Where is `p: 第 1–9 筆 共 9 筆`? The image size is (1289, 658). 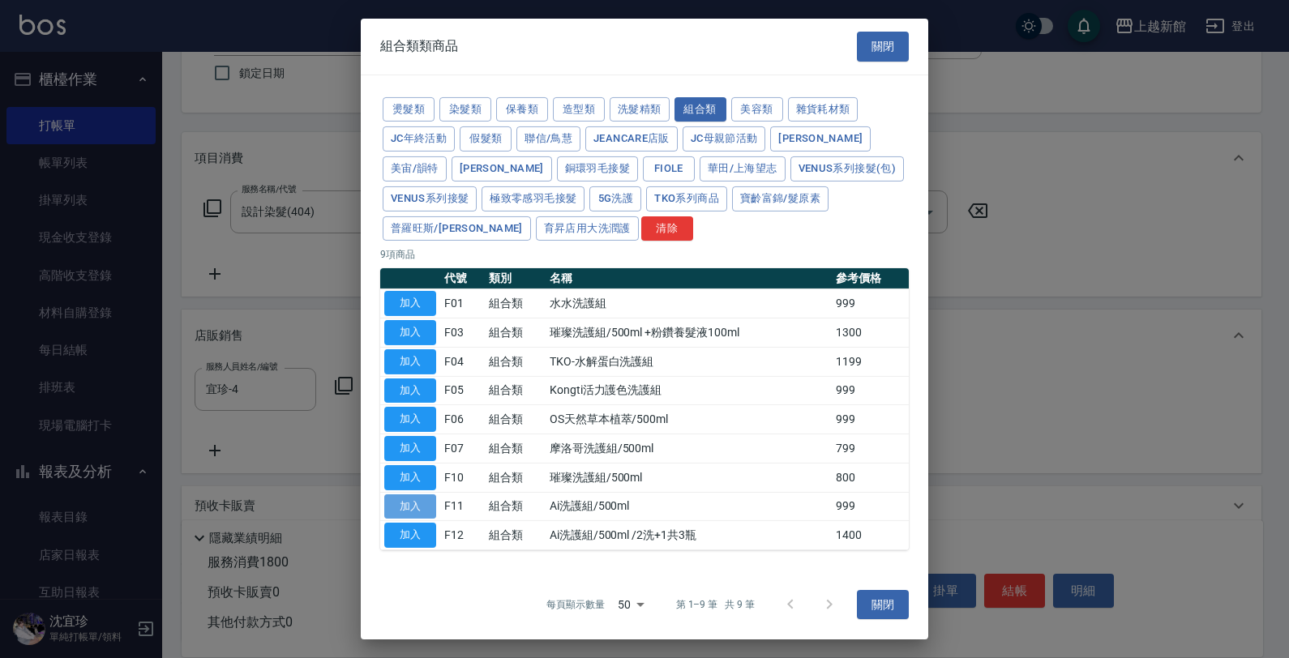 p: 第 1–9 筆 共 9 筆 is located at coordinates (715, 605).